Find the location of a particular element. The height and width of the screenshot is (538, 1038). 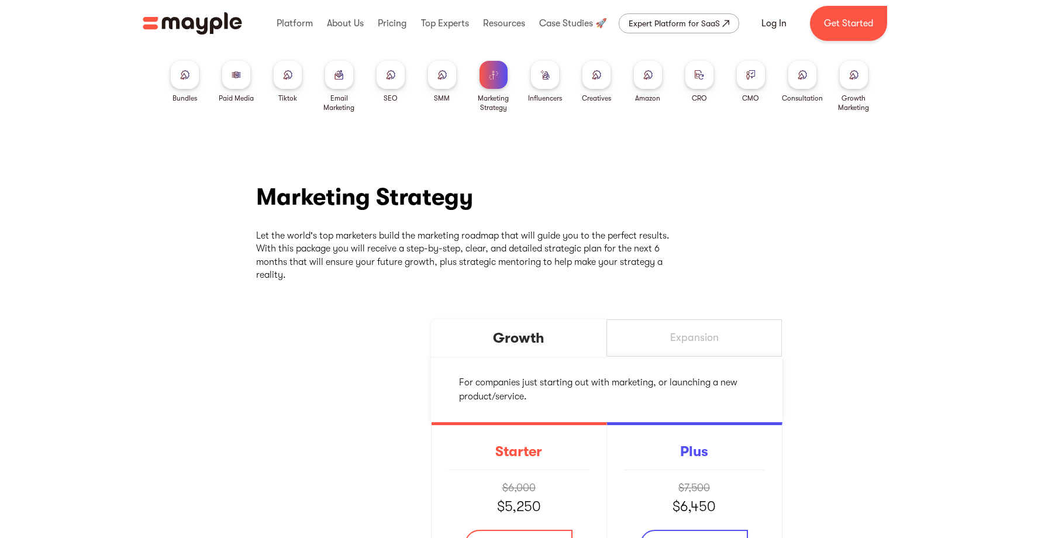

a: CRO is located at coordinates (699, 82).